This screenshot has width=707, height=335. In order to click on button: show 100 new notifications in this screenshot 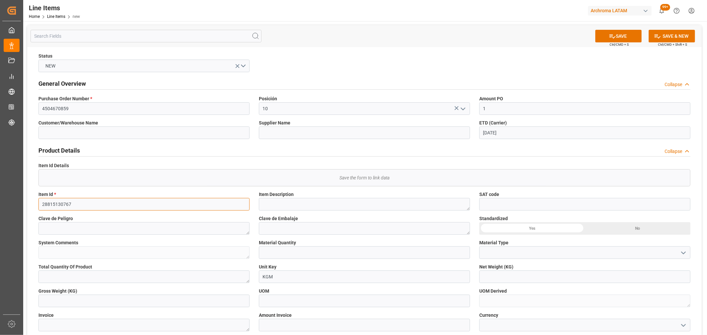, I will do `click(661, 11)`.